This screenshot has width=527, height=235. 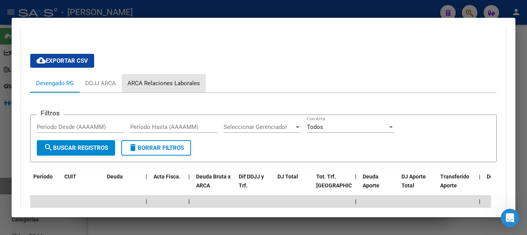 I want to click on div: Devengado RG, so click(x=55, y=83).